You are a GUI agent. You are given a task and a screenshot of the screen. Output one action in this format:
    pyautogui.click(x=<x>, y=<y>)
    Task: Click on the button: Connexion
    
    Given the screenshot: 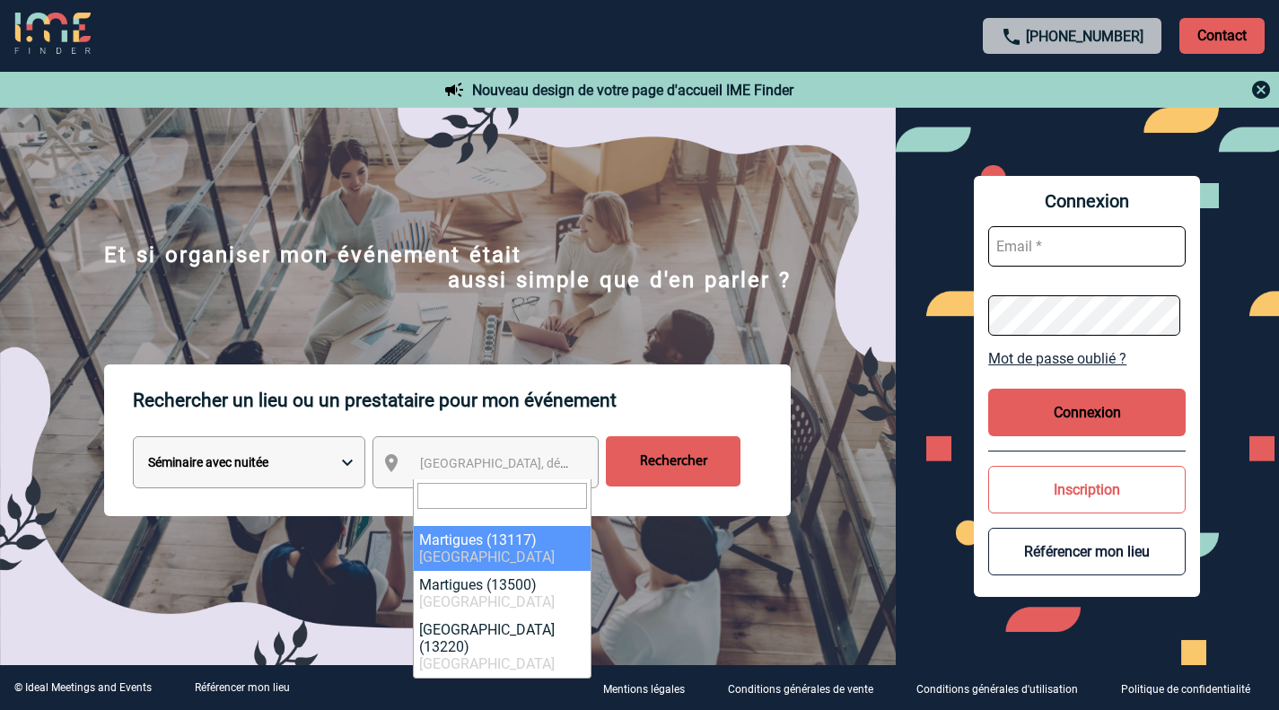 What is the action you would take?
    pyautogui.click(x=1087, y=412)
    